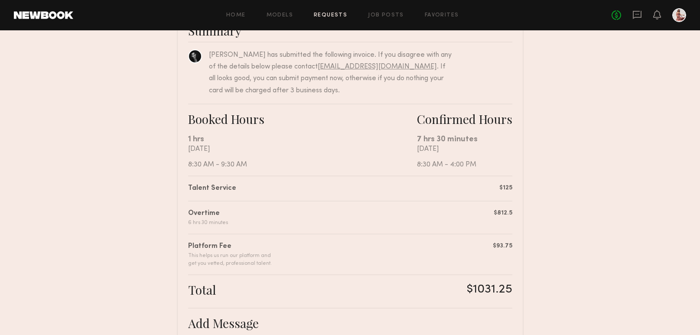 This screenshot has width=700, height=335. I want to click on div: $812.5, so click(503, 213).